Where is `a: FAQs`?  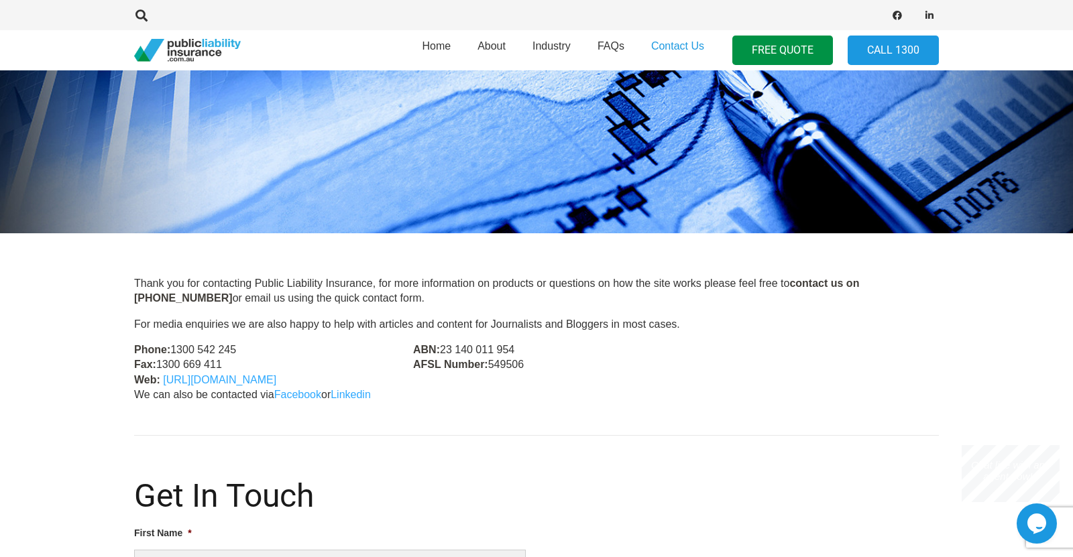
a: FAQs is located at coordinates (611, 50).